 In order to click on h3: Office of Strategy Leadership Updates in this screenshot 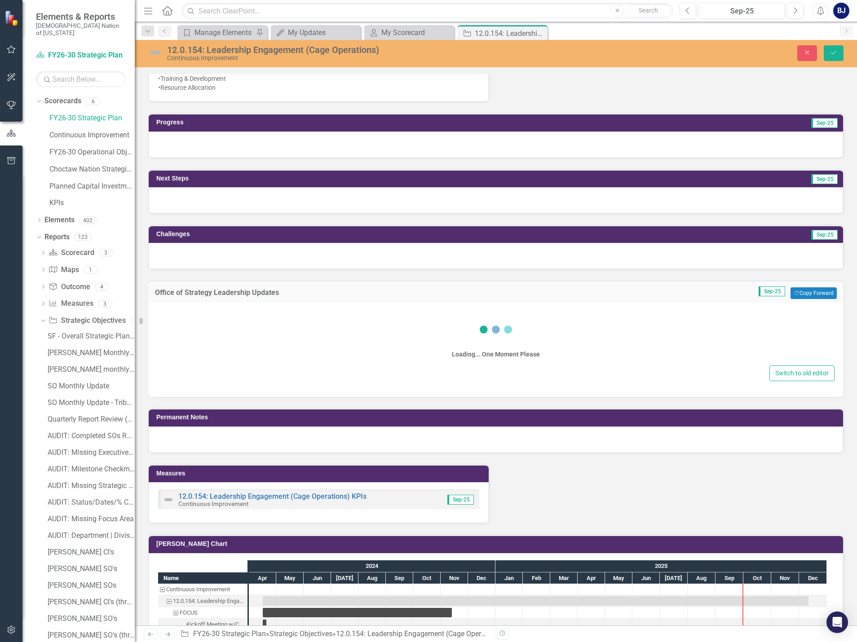, I will do `click(364, 293)`.